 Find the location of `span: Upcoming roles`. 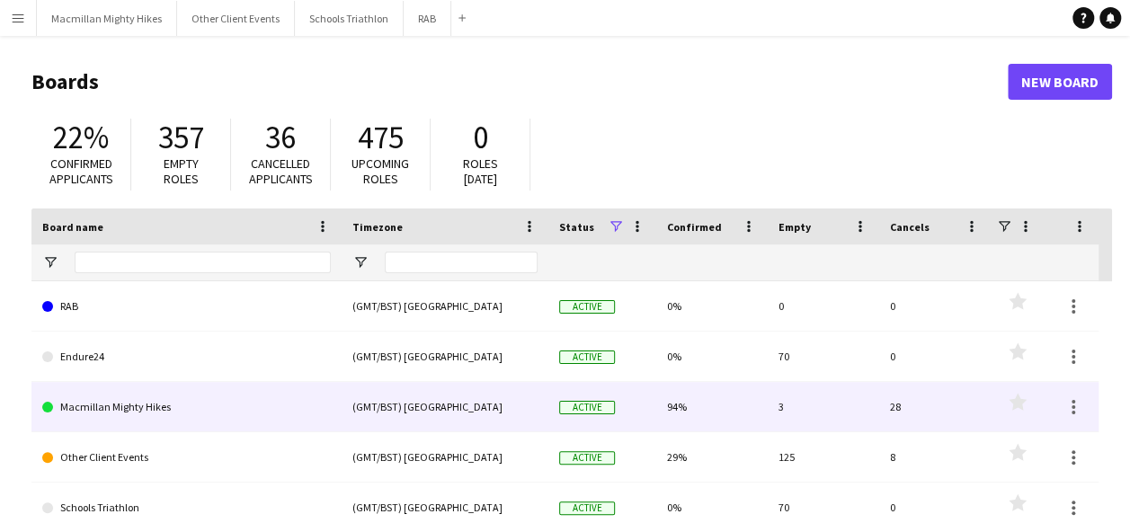

span: Upcoming roles is located at coordinates (380, 171).